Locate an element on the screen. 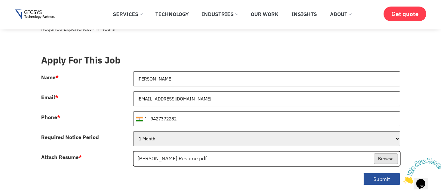 The width and height of the screenshot is (441, 196). a: Our Work is located at coordinates (265, 14).